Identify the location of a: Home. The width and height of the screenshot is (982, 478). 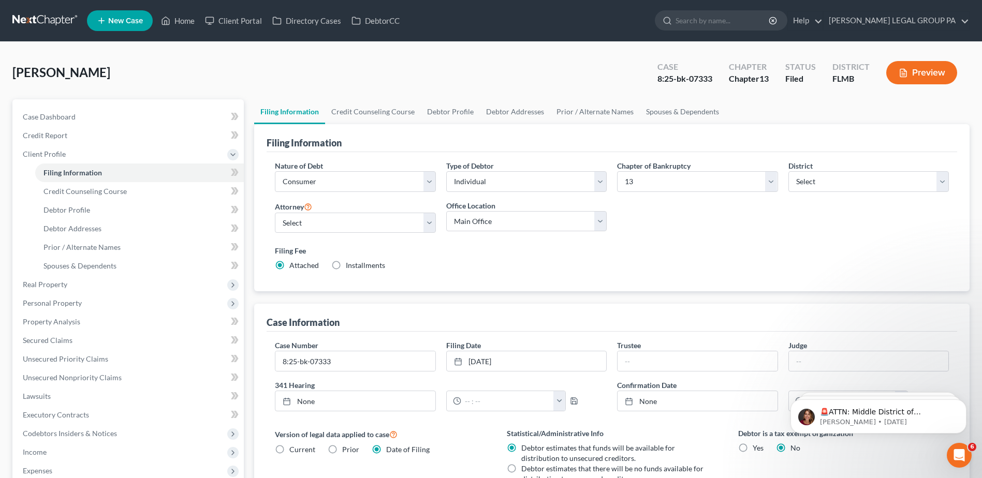
(178, 21).